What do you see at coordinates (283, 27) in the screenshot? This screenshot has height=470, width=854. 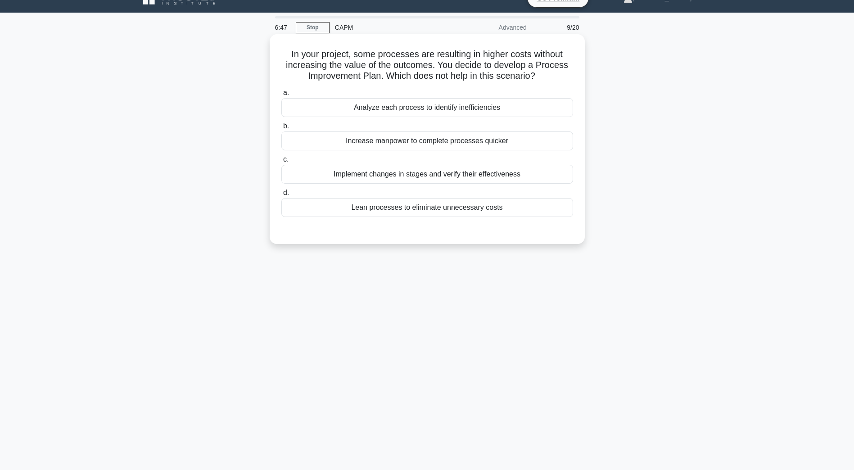 I see `div: 6:47` at bounding box center [283, 27].